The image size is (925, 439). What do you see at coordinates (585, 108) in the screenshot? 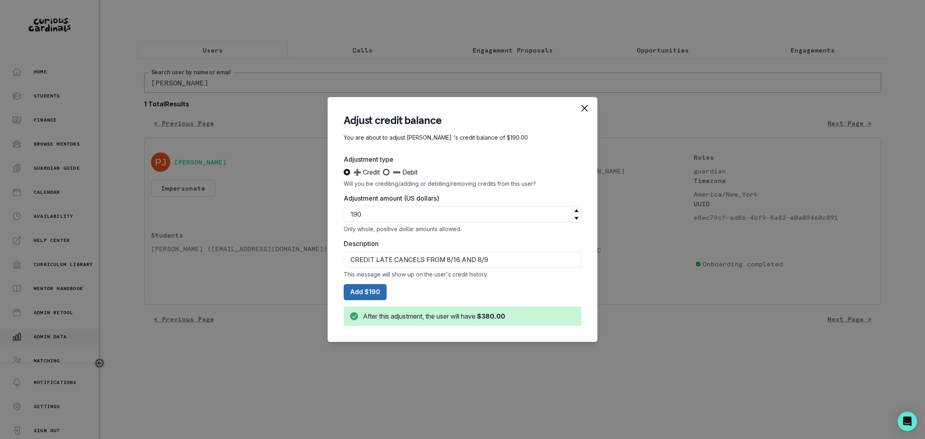
I see `button: Close` at bounding box center [585, 108].